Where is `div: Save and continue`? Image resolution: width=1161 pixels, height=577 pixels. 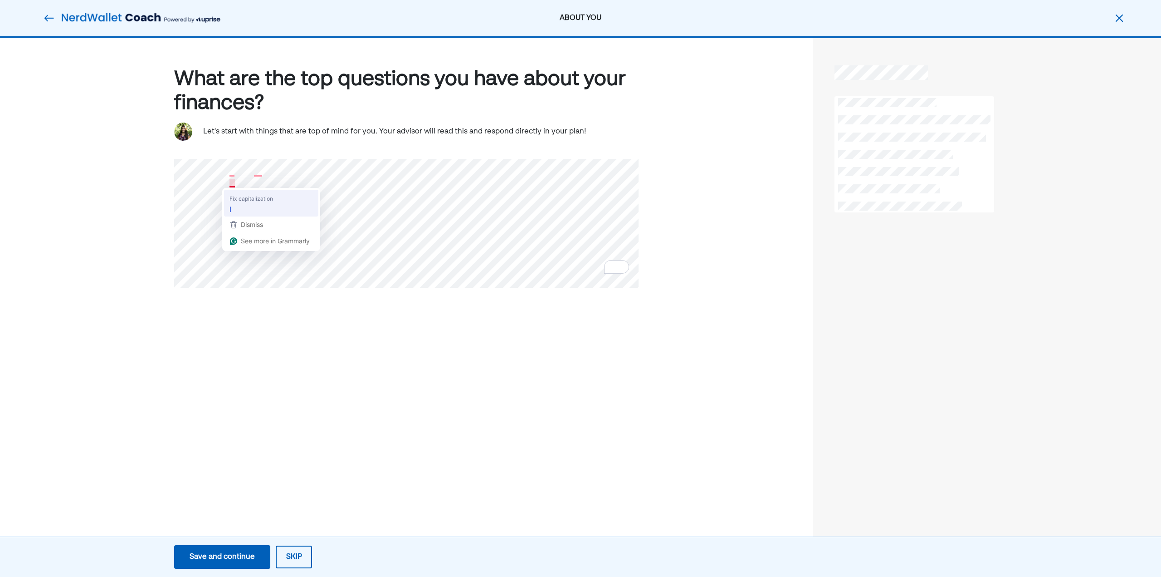
div: Save and continue is located at coordinates (222, 557).